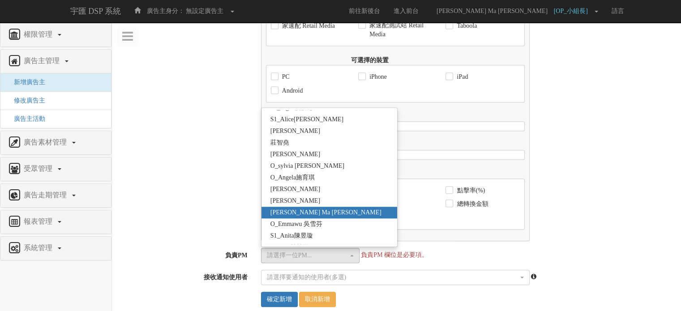 This screenshot has width=681, height=311. Describe the element at coordinates (204, 11) in the screenshot. I see `span: 無設定廣告主` at that location.